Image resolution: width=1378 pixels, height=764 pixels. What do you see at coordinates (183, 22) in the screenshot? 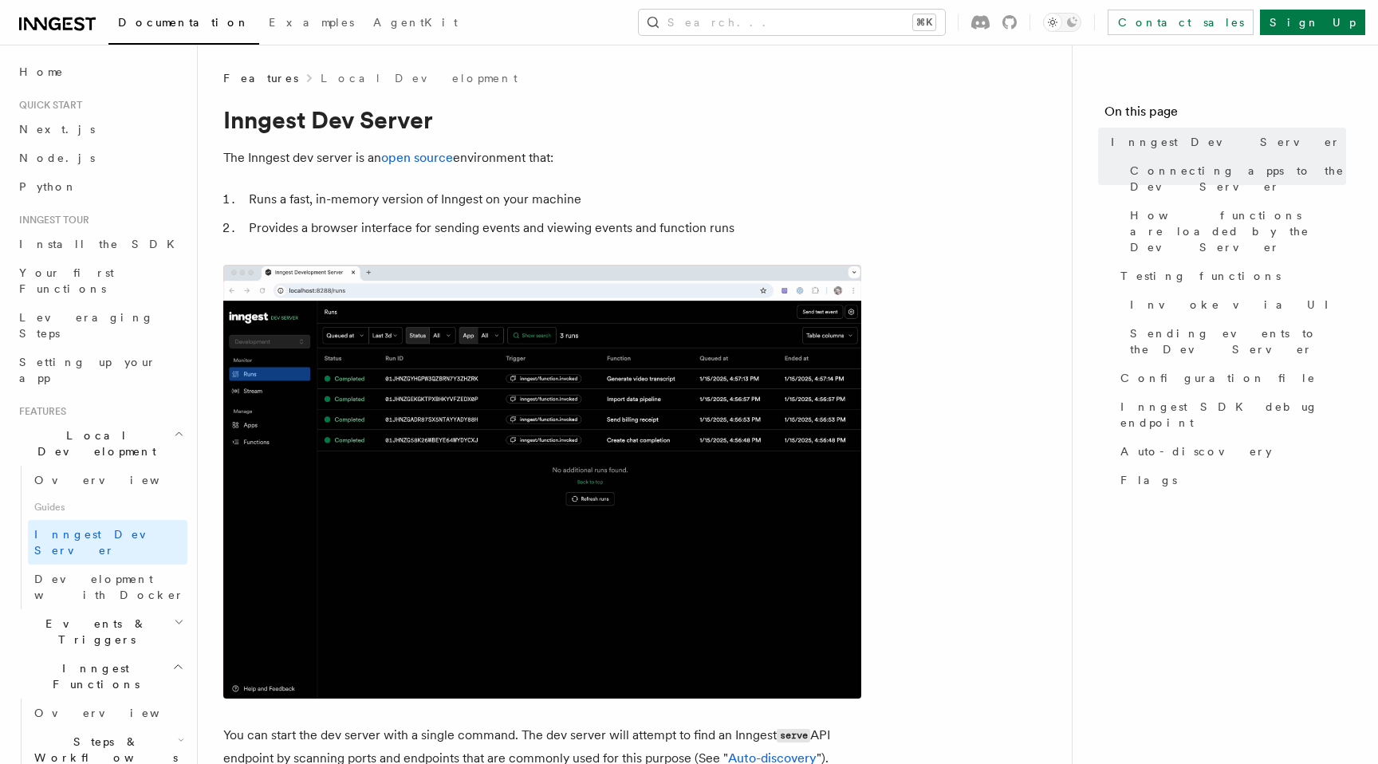
I see `span: Documentation` at bounding box center [183, 22].